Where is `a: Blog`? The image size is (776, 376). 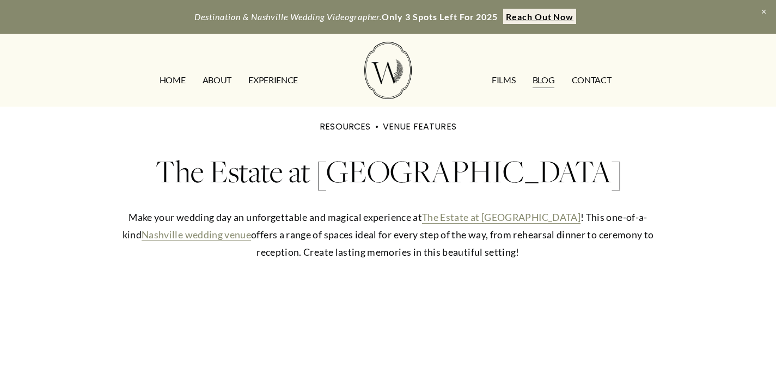
a: Blog is located at coordinates (543, 81).